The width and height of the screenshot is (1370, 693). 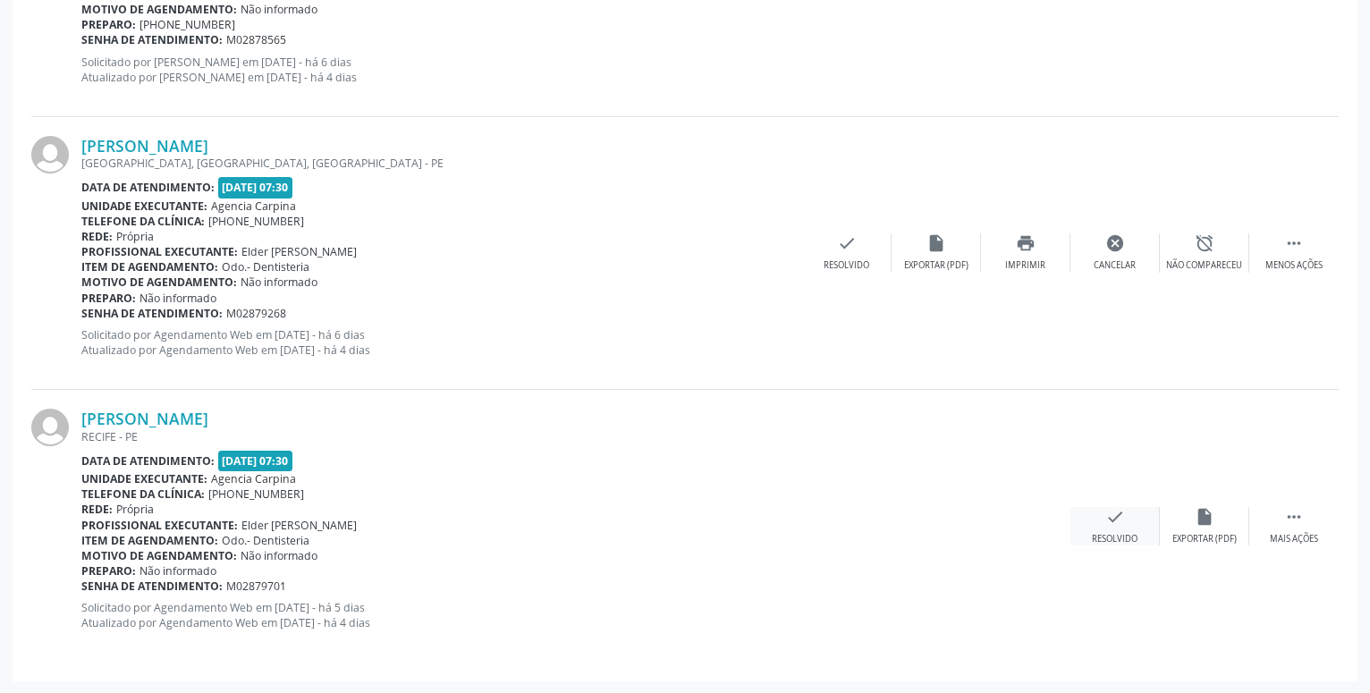 I want to click on div: Menos ações, so click(x=1294, y=266).